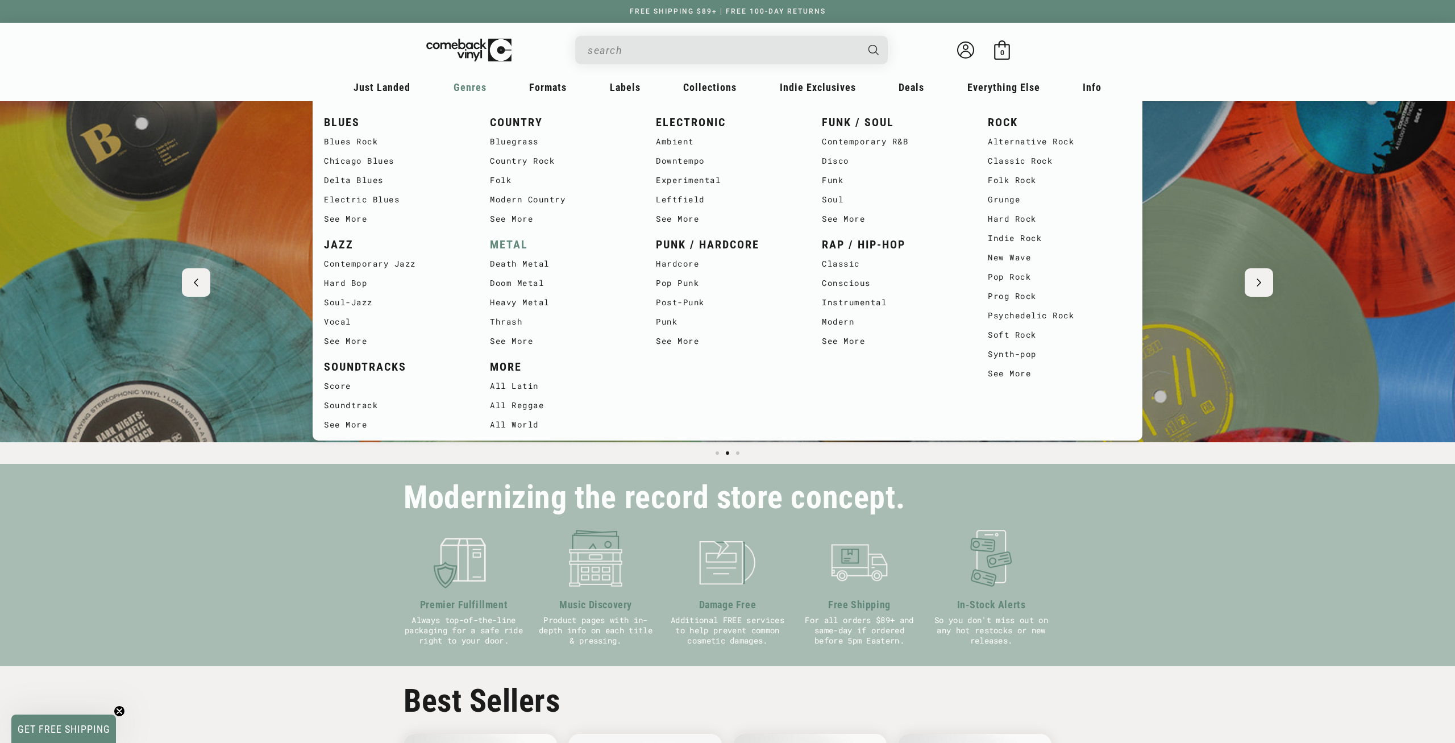  I want to click on a: FUNK / SOUL, so click(893, 122).